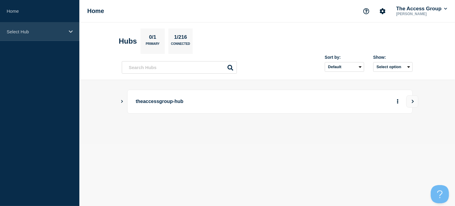 This screenshot has height=206, width=455. What do you see at coordinates (36, 32) in the screenshot?
I see `p: Select Hub` at bounding box center [36, 32].